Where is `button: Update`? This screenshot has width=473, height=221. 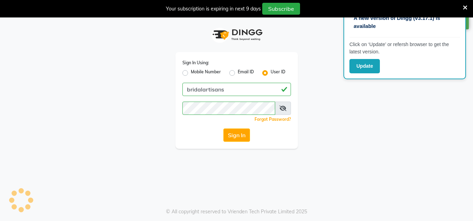
button: Update is located at coordinates (364, 66).